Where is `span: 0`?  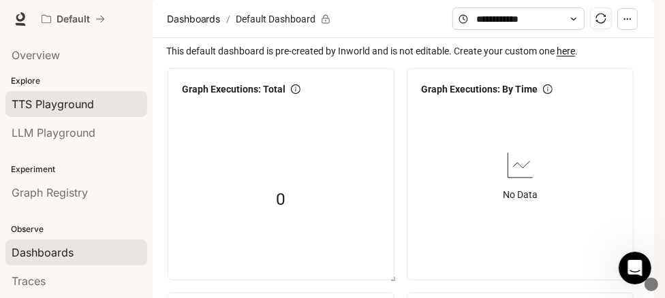
span: 0 is located at coordinates (281, 200).